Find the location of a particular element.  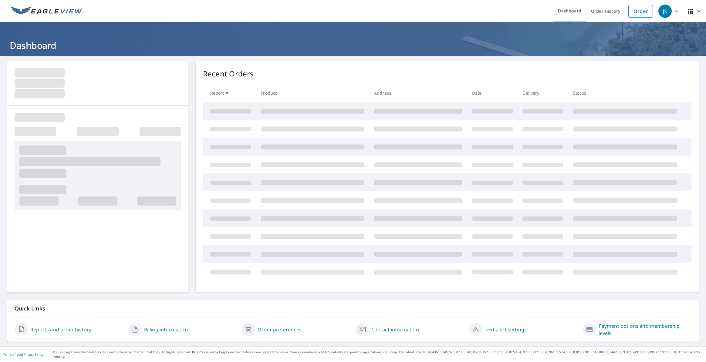

p: Recent Orders is located at coordinates (229, 74).